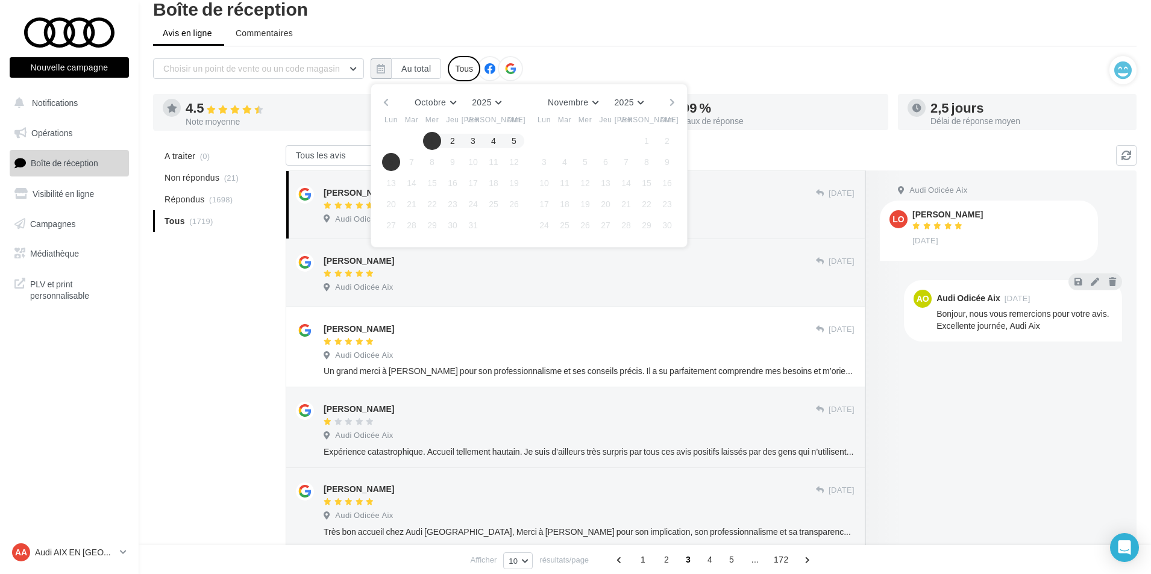  Describe the element at coordinates (514, 141) in the screenshot. I see `button: 5` at that location.